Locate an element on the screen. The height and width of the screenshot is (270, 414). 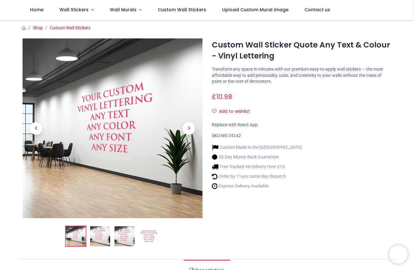
p: Transform any space in minutes with our premium easy-to-apply wall stickers — the most affordable... is located at coordinates (302, 75).